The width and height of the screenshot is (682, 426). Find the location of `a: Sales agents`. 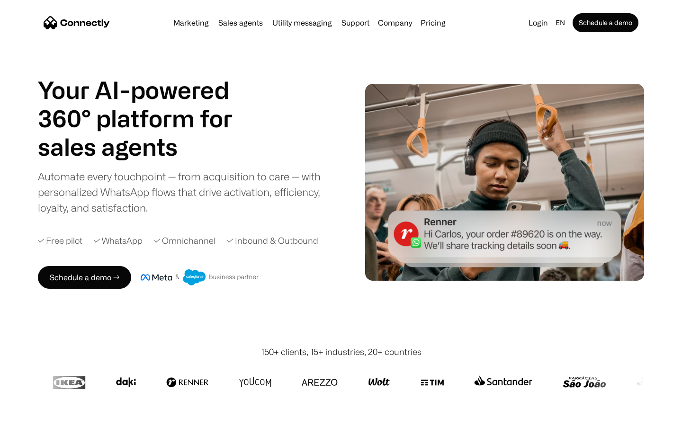

a: Sales agents is located at coordinates (241, 23).